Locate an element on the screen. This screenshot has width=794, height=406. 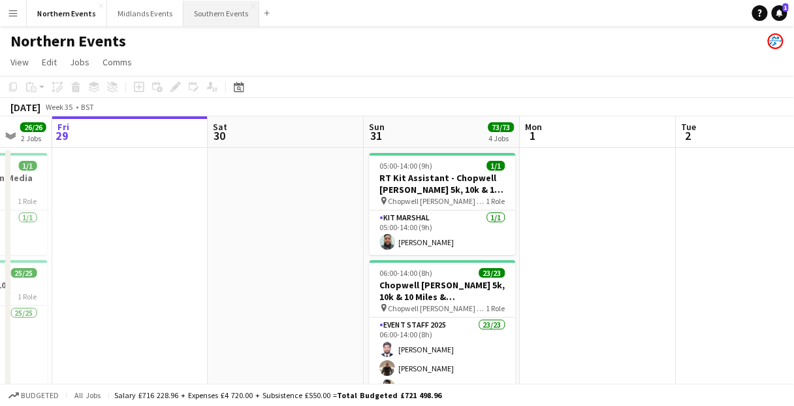
button: Northern Events is located at coordinates (67, 13).